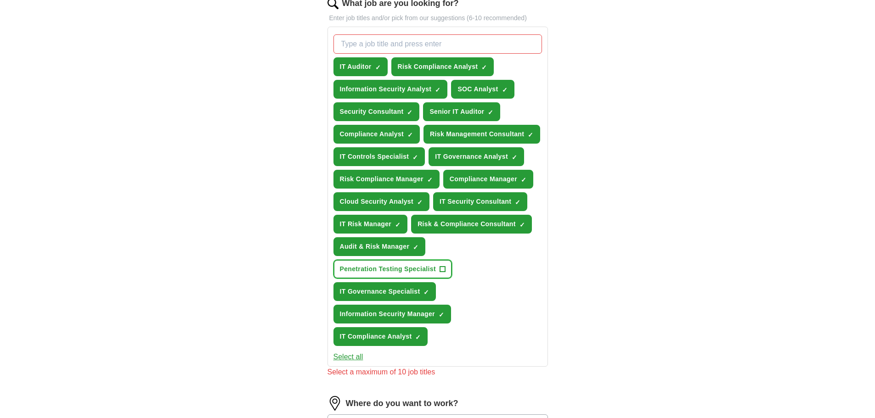  I want to click on button: Audit & Risk Manager✓, so click(379, 247).